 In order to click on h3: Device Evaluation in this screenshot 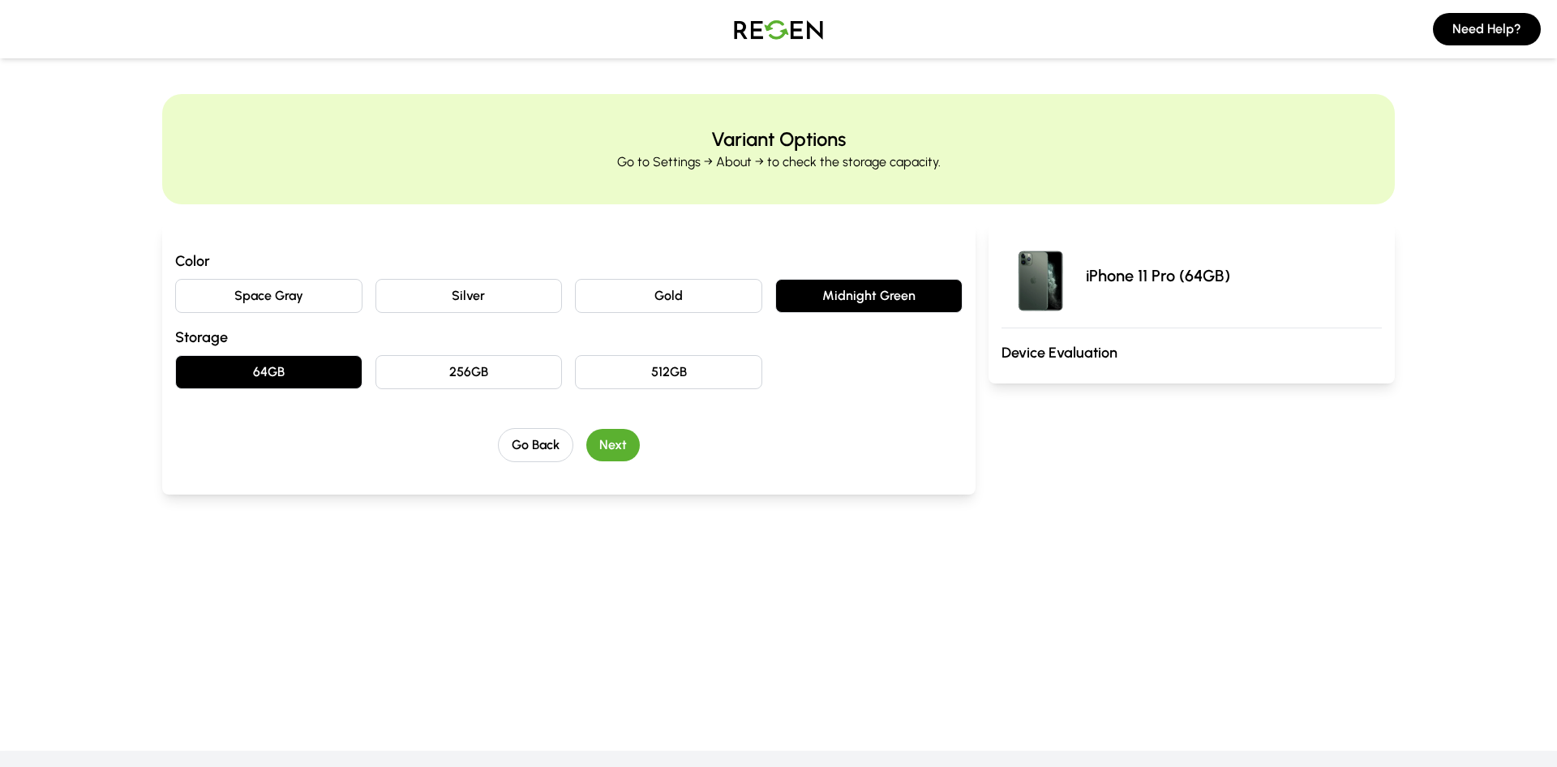, I will do `click(1191, 353)`.